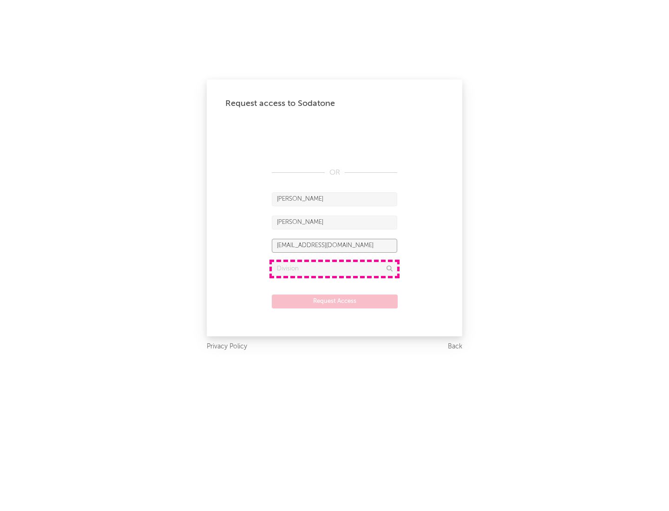 Image resolution: width=669 pixels, height=511 pixels. What do you see at coordinates (335, 199) in the screenshot?
I see `input: First Name` at bounding box center [335, 199].